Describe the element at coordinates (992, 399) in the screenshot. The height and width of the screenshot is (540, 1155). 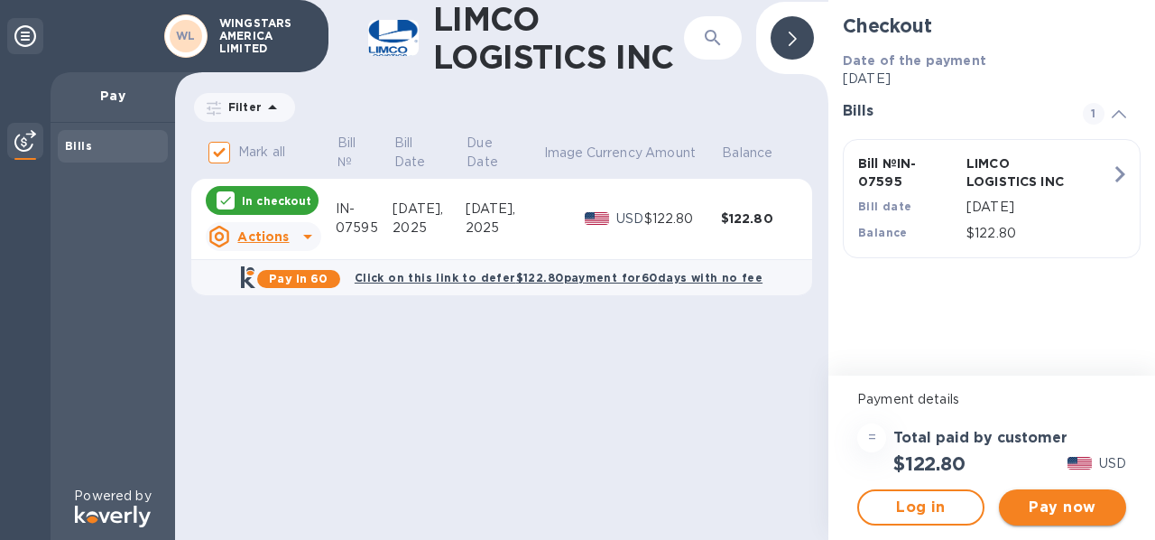
I see `p: Payment details` at that location.